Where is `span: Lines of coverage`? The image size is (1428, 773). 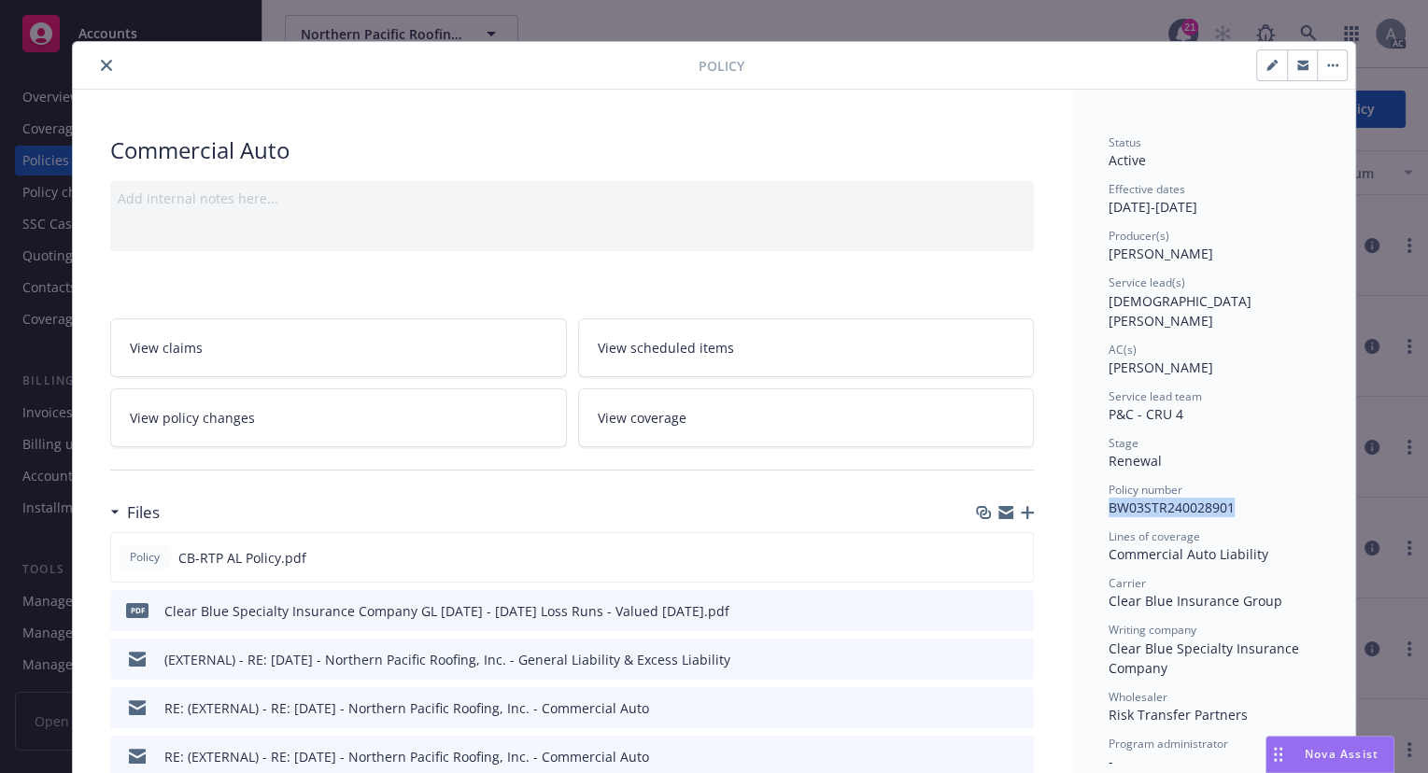 span: Lines of coverage is located at coordinates (1154, 536).